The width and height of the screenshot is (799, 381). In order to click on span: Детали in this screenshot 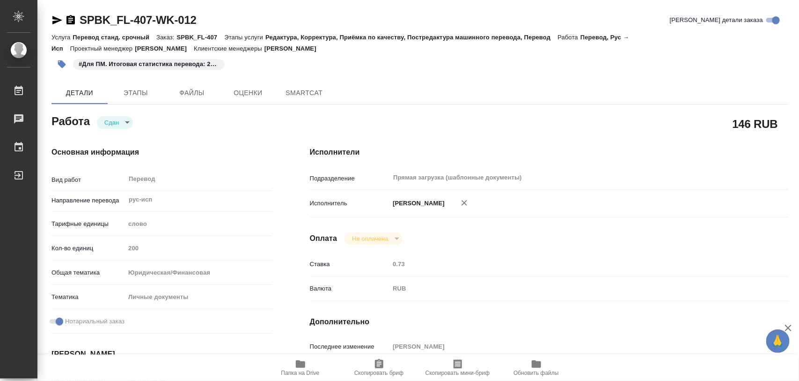, I will do `click(80, 93)`.